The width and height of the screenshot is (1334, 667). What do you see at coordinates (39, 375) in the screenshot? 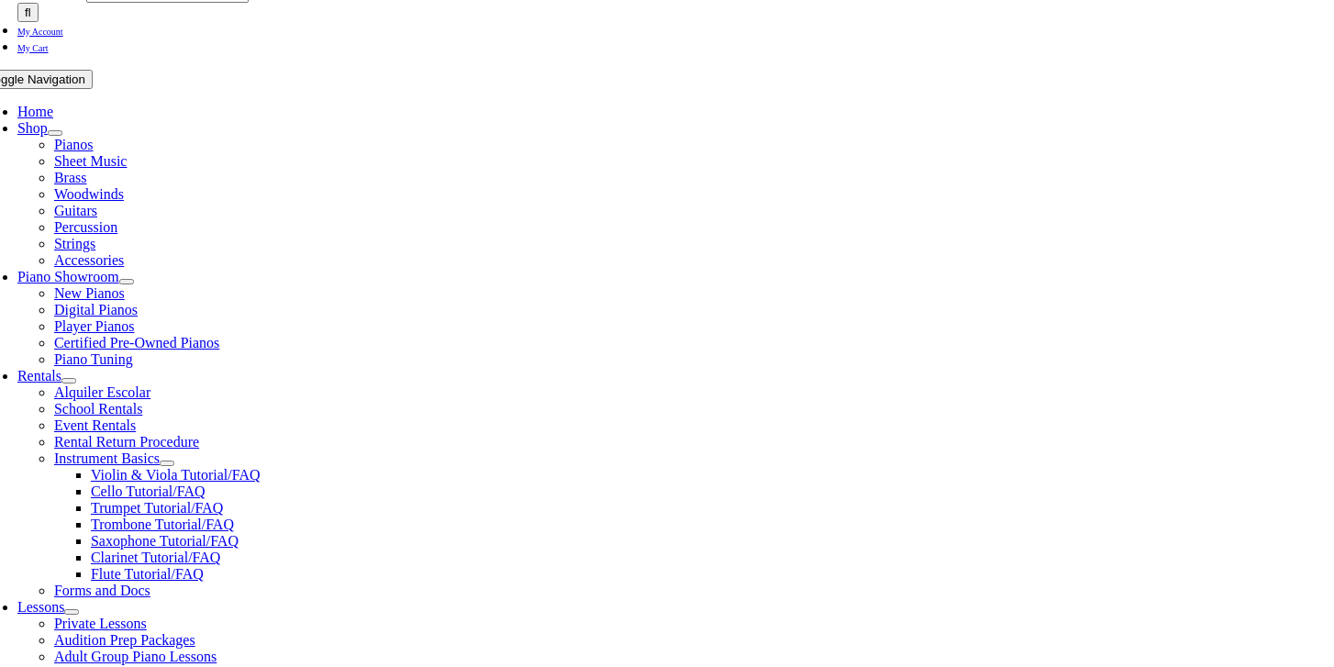
I see `span: Rentals` at bounding box center [39, 375].